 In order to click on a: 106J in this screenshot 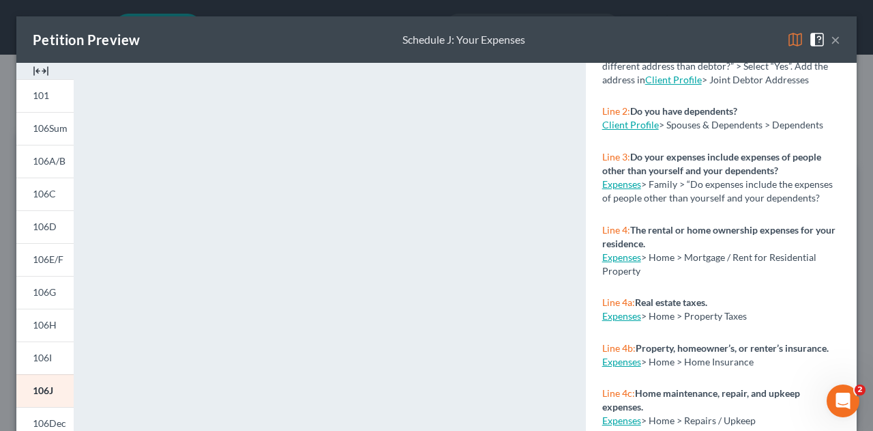, I will do `click(45, 390)`.